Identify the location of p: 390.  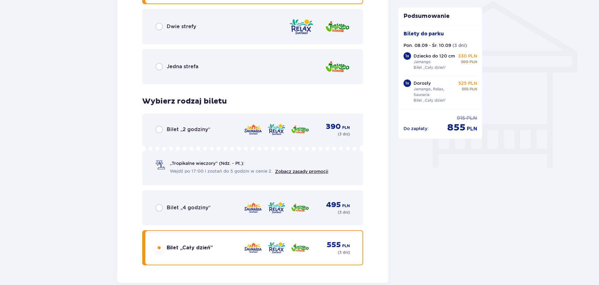
(333, 127).